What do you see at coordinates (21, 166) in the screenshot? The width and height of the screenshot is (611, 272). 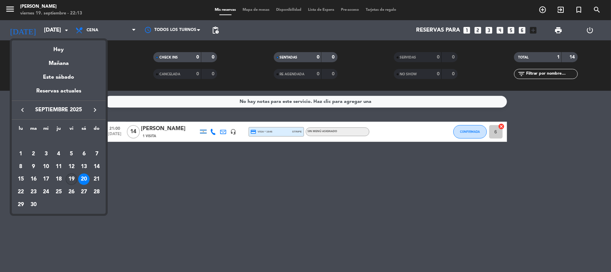 I see `td: 8 de septiembre de 2025` at bounding box center [21, 166].